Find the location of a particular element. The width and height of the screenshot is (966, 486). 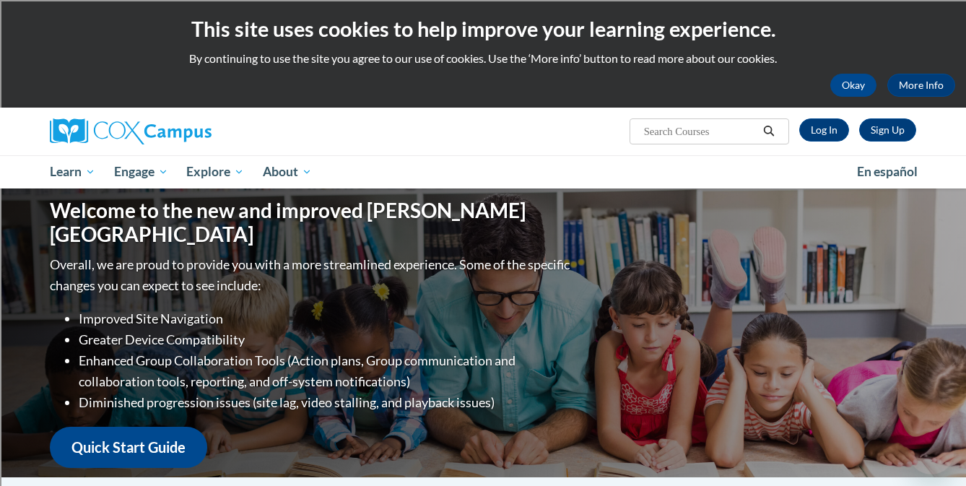

span: Explore is located at coordinates (215, 172).